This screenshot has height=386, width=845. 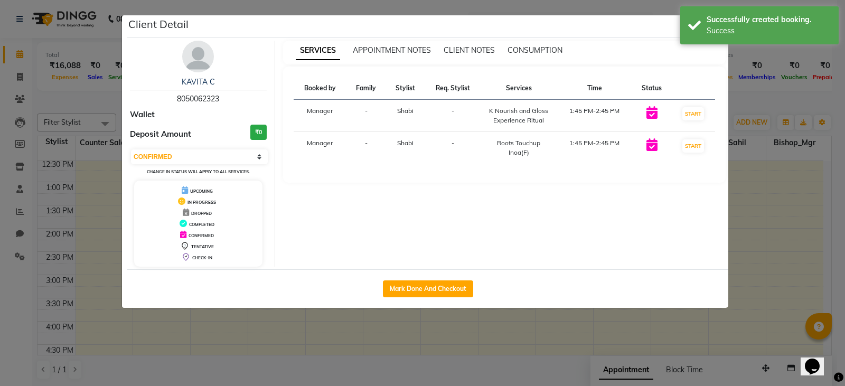 What do you see at coordinates (453, 88) in the screenshot?
I see `th: Req. Stylist` at bounding box center [453, 88].